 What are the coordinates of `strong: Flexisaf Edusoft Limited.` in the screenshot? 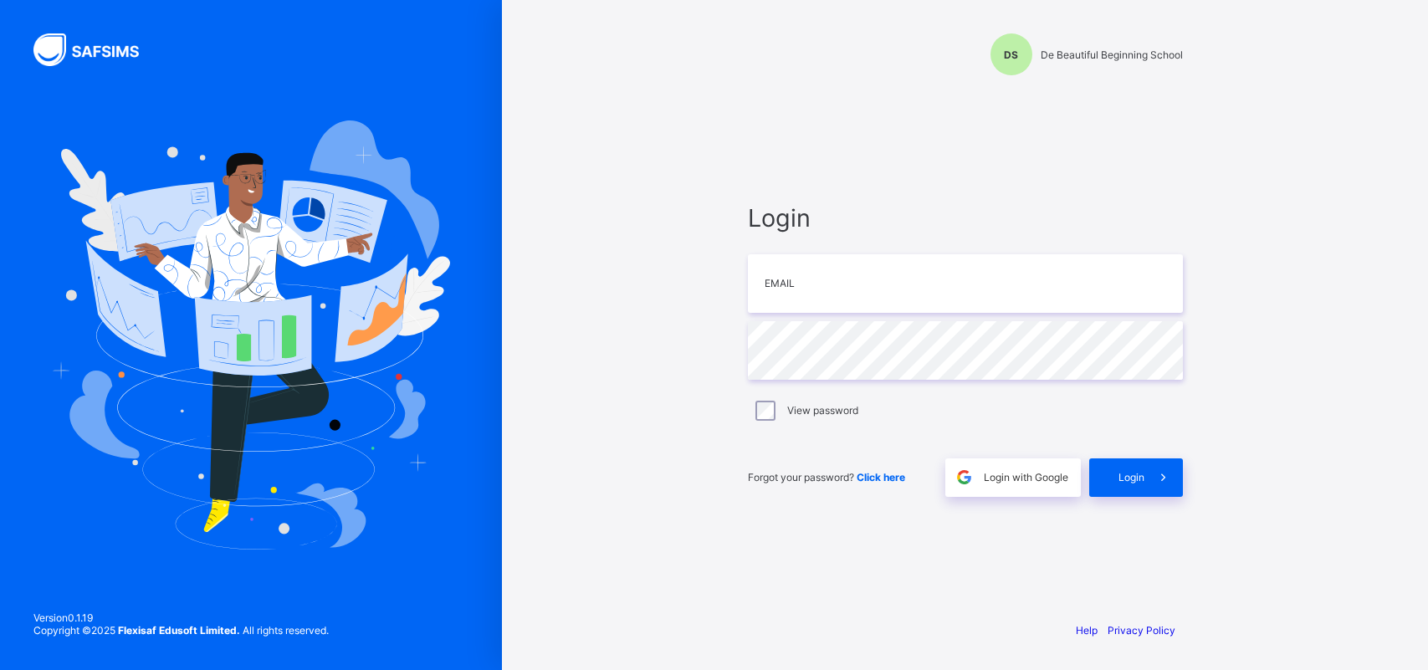 It's located at (179, 630).